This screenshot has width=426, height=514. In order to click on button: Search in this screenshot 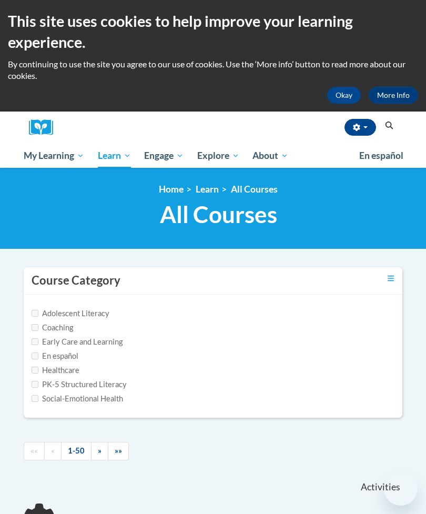, I will do `click(390, 126)`.